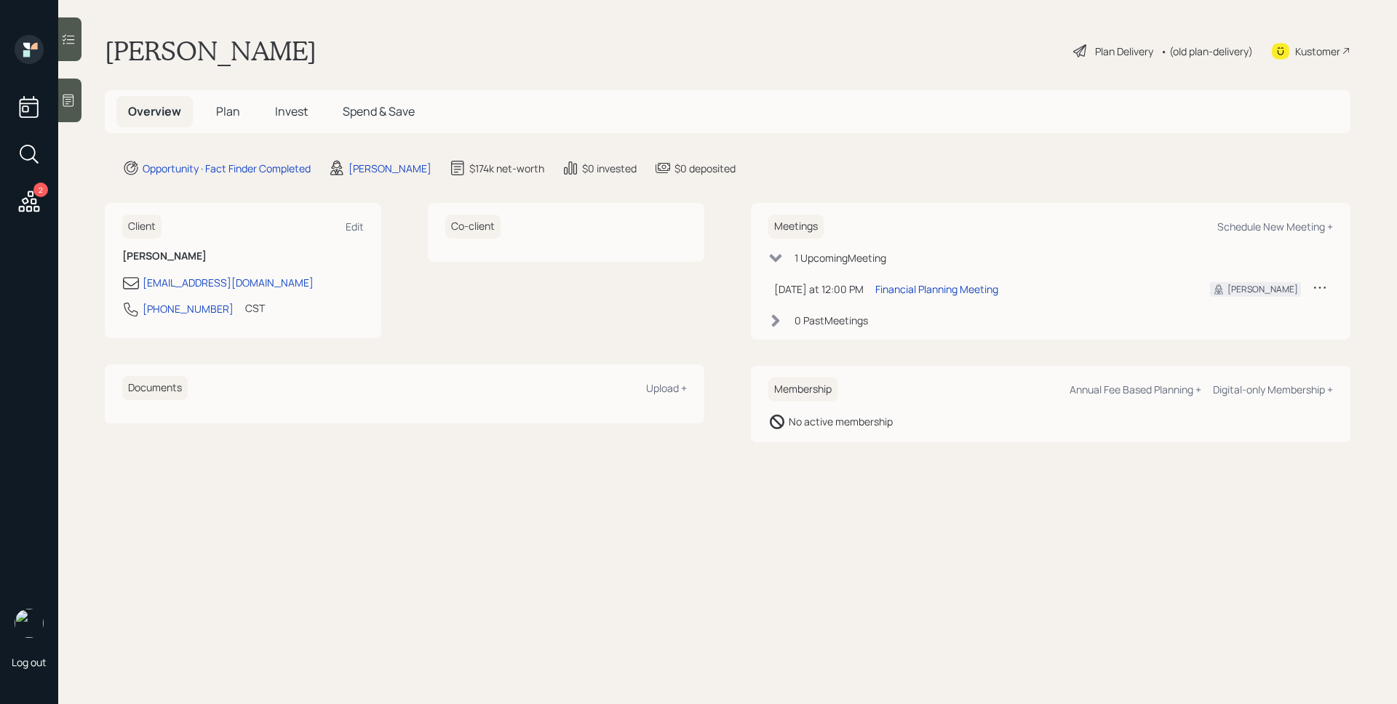  Describe the element at coordinates (1275, 226) in the screenshot. I see `div: Schedule New Meeting +` at that location.